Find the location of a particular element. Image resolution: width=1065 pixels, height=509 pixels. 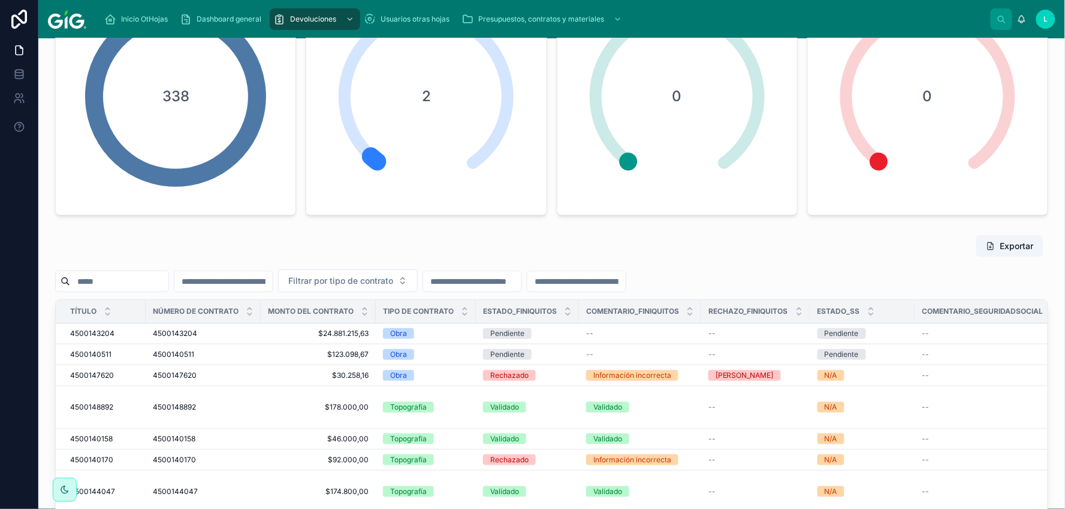

a: Dashboard general is located at coordinates (223, 19).